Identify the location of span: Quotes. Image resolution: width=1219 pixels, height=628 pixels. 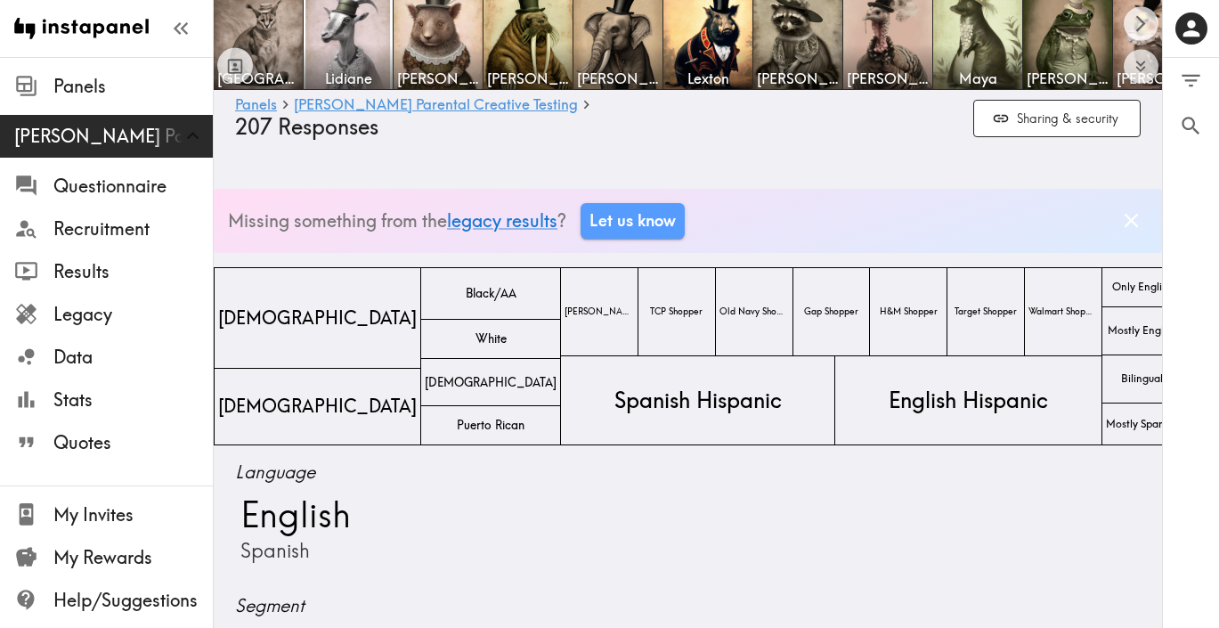
(133, 443).